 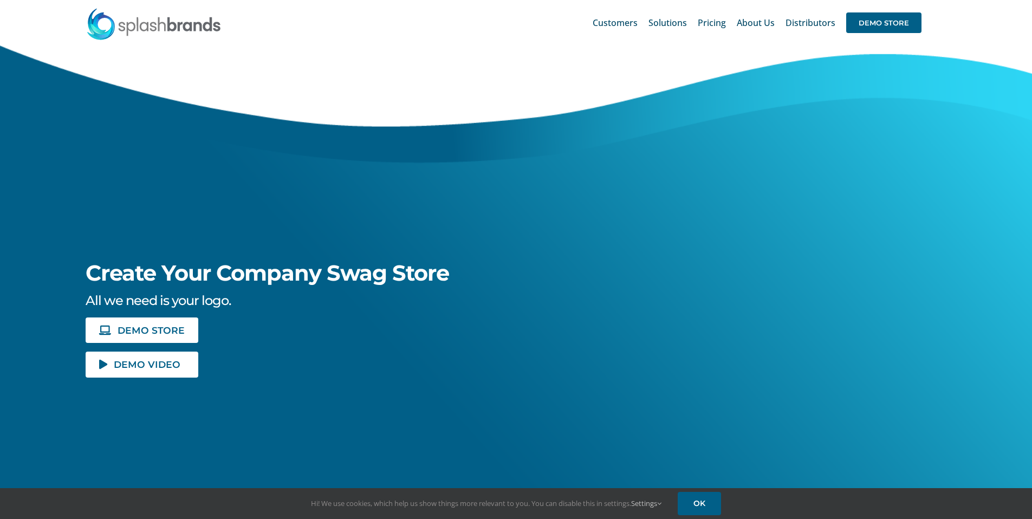 What do you see at coordinates (712, 23) in the screenshot?
I see `span: Pricing` at bounding box center [712, 23].